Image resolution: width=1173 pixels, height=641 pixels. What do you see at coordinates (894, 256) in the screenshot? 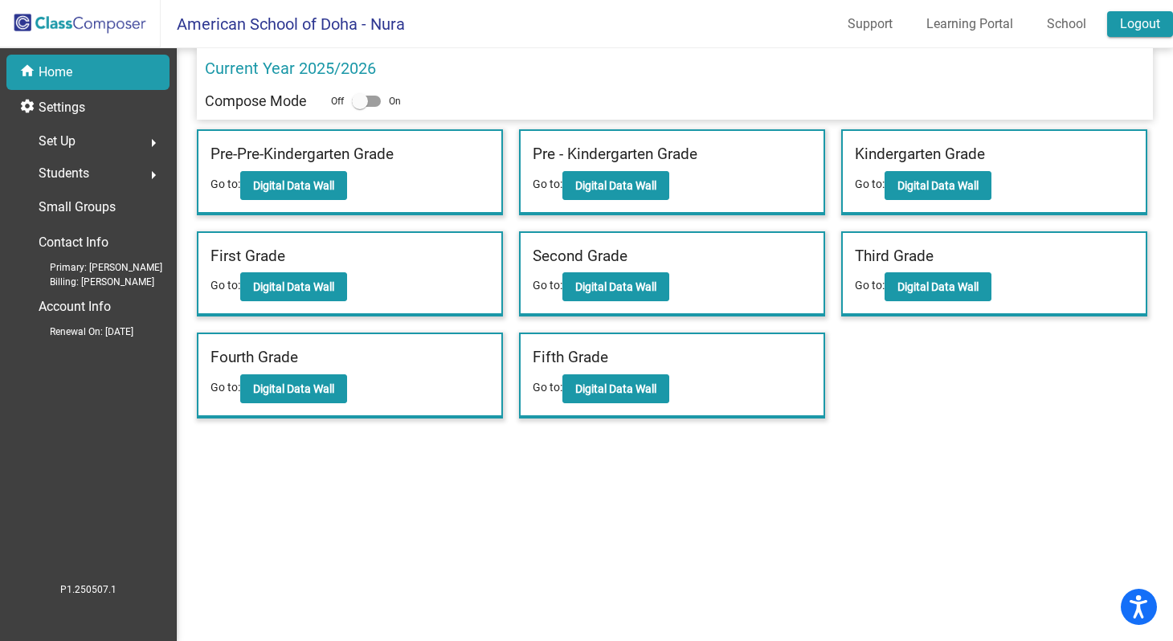
I see `label: Third Grade` at bounding box center [894, 256].